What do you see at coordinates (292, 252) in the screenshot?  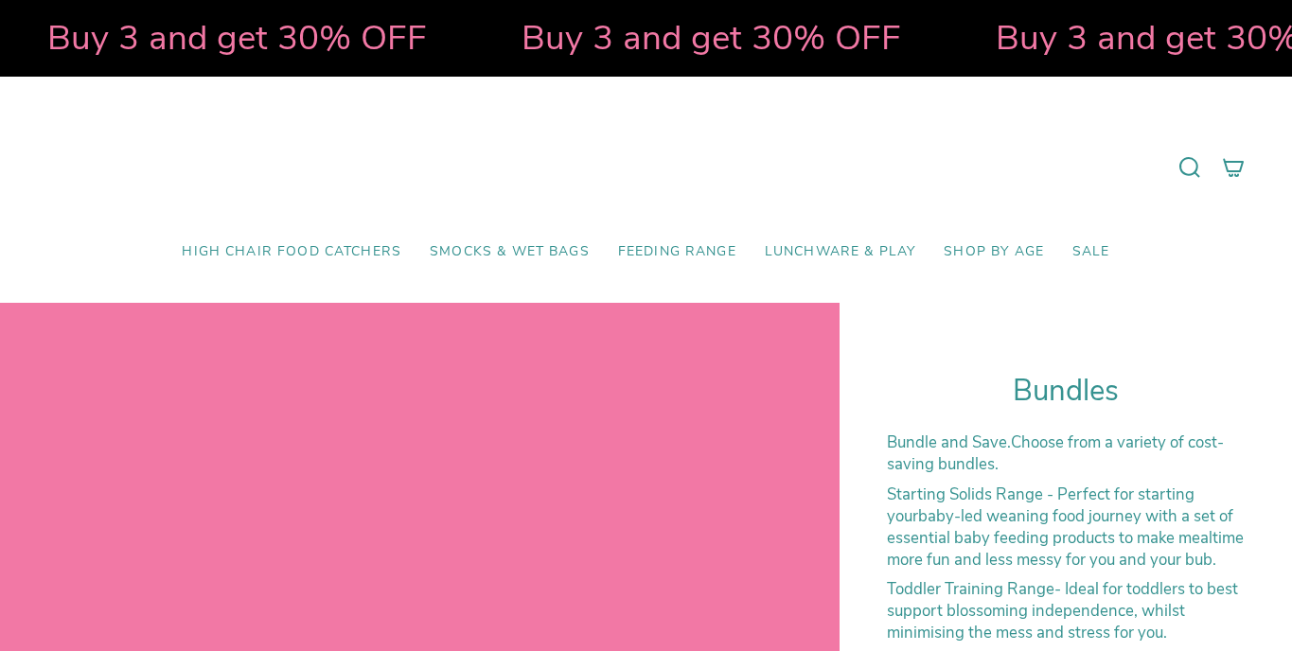 I see `a: High Chair Food Catchers` at bounding box center [292, 252].